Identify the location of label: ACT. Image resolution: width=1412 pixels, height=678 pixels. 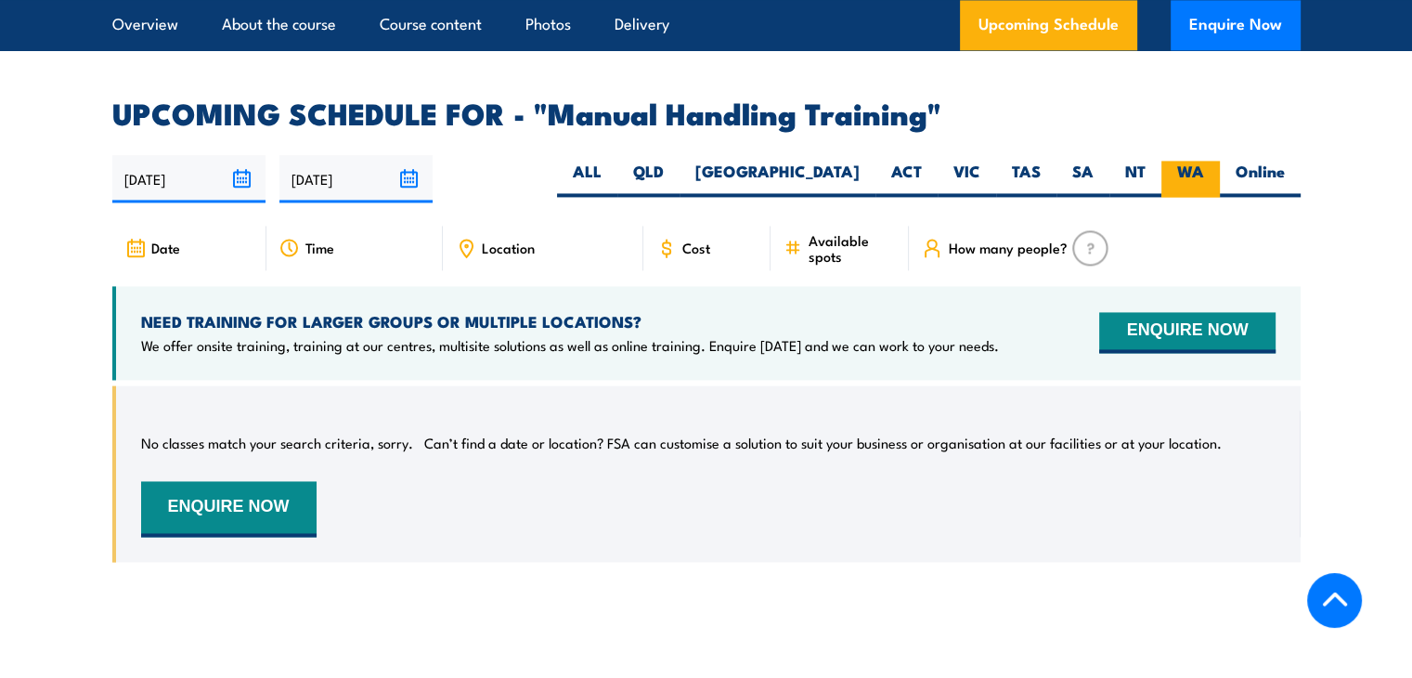
(906, 178).